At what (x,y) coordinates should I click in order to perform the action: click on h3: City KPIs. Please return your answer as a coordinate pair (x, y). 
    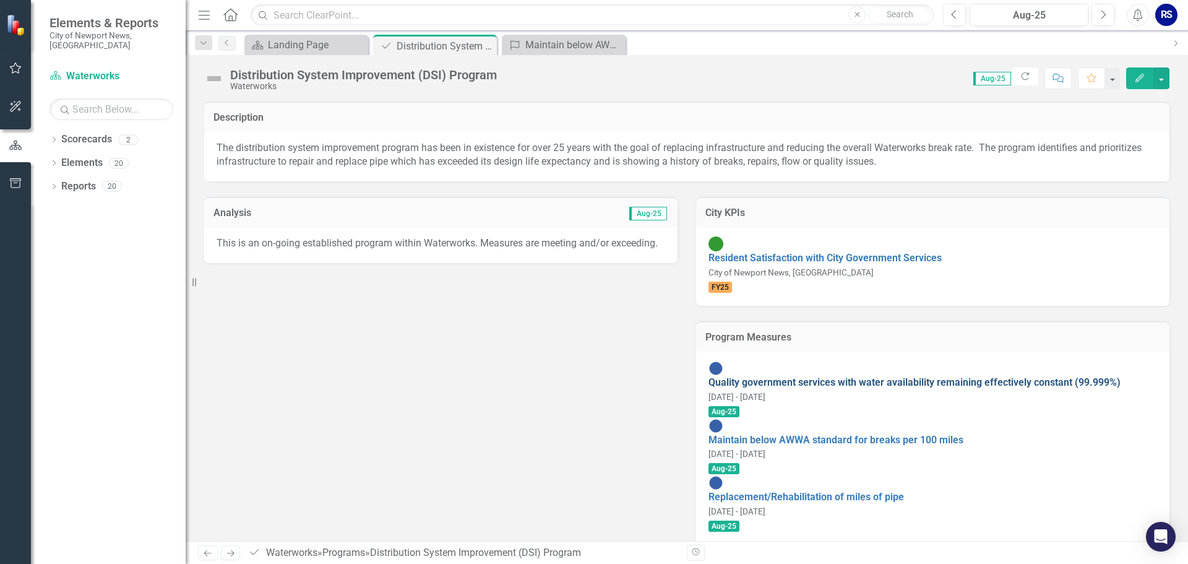
    Looking at the image, I should click on (932, 213).